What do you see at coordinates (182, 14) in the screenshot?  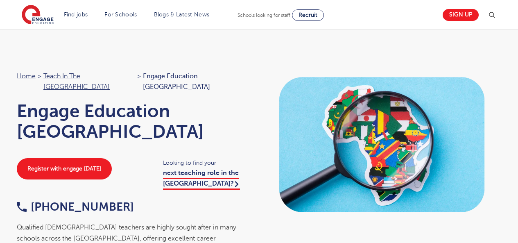 I see `a: Blogs & Latest News` at bounding box center [182, 14].